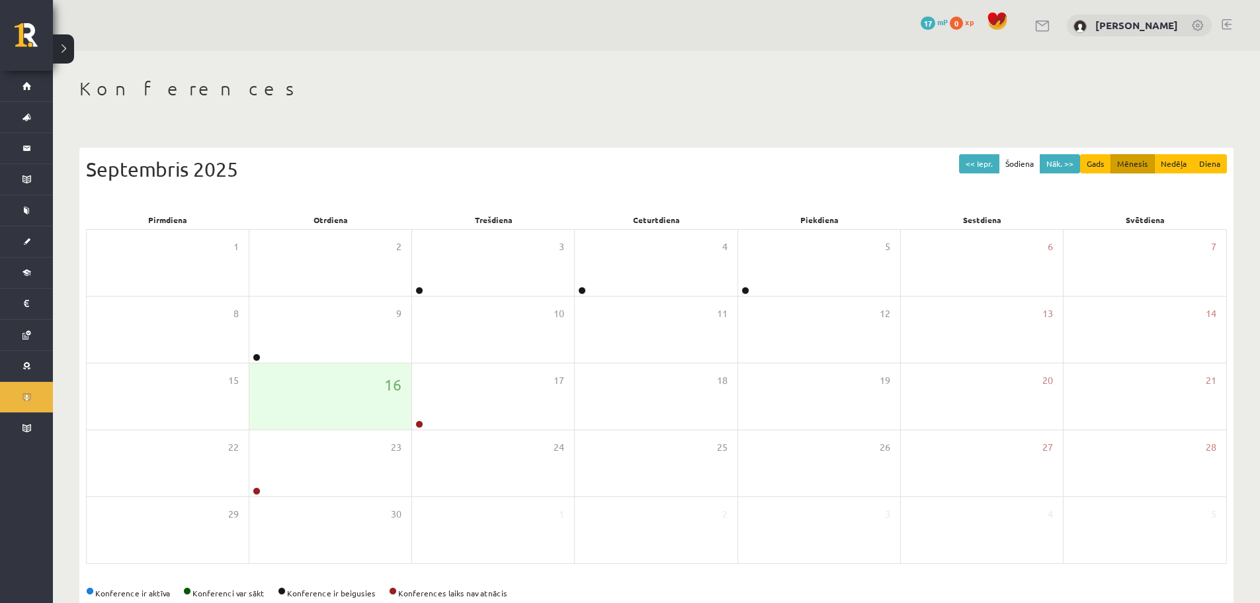 The height and width of the screenshot is (603, 1260). Describe the element at coordinates (979, 163) in the screenshot. I see `button: << Iepr.` at that location.